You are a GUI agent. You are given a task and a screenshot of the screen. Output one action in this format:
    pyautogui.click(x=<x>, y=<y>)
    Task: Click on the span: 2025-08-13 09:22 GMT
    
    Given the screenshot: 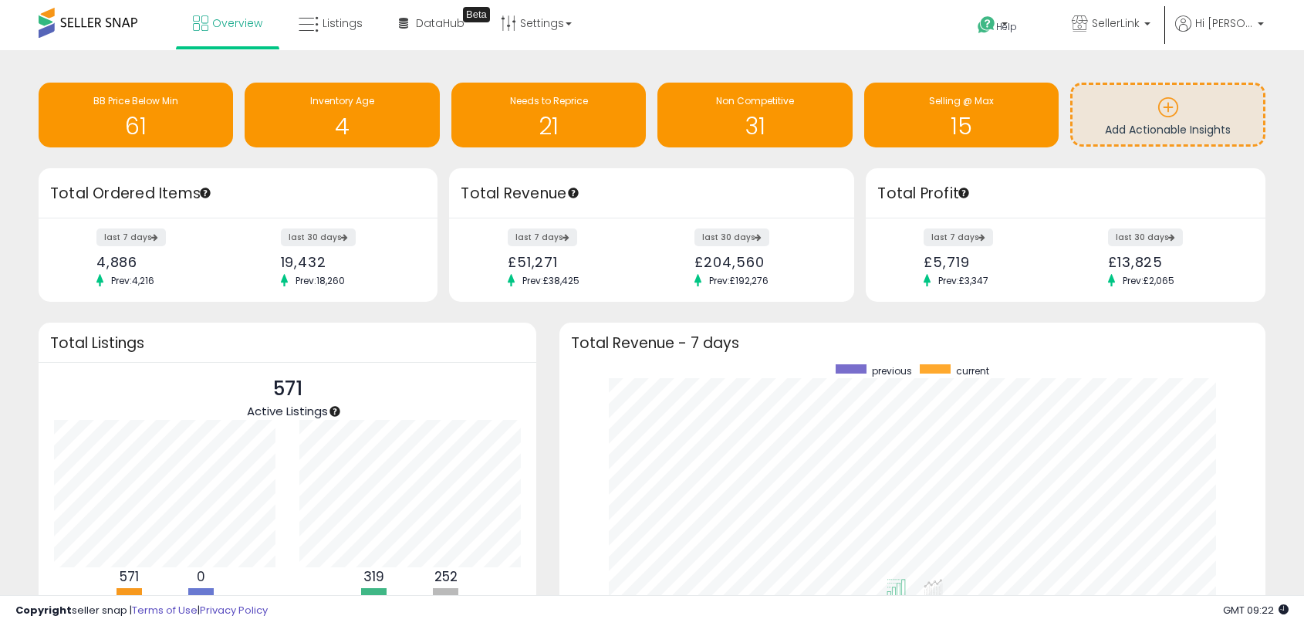 What is the action you would take?
    pyautogui.click(x=1255, y=610)
    